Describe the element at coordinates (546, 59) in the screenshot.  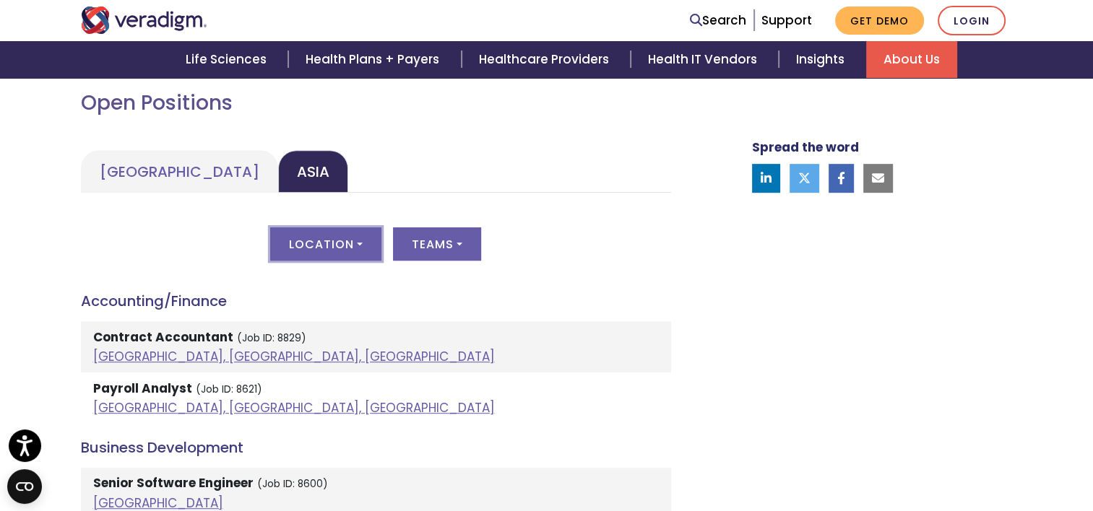
I see `a: Healthcare Providers` at that location.